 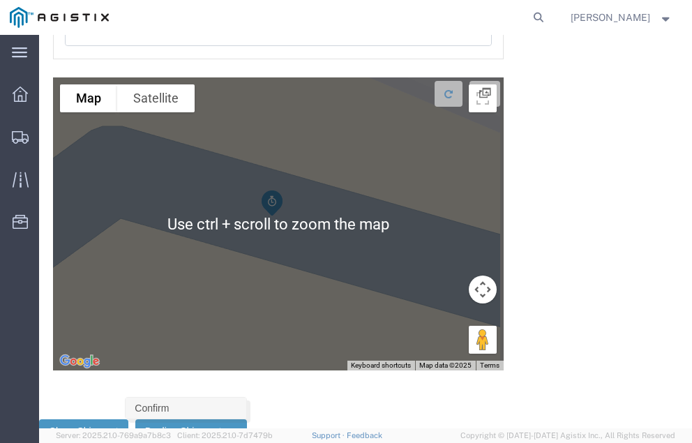 I want to click on img: logo, so click(x=59, y=17).